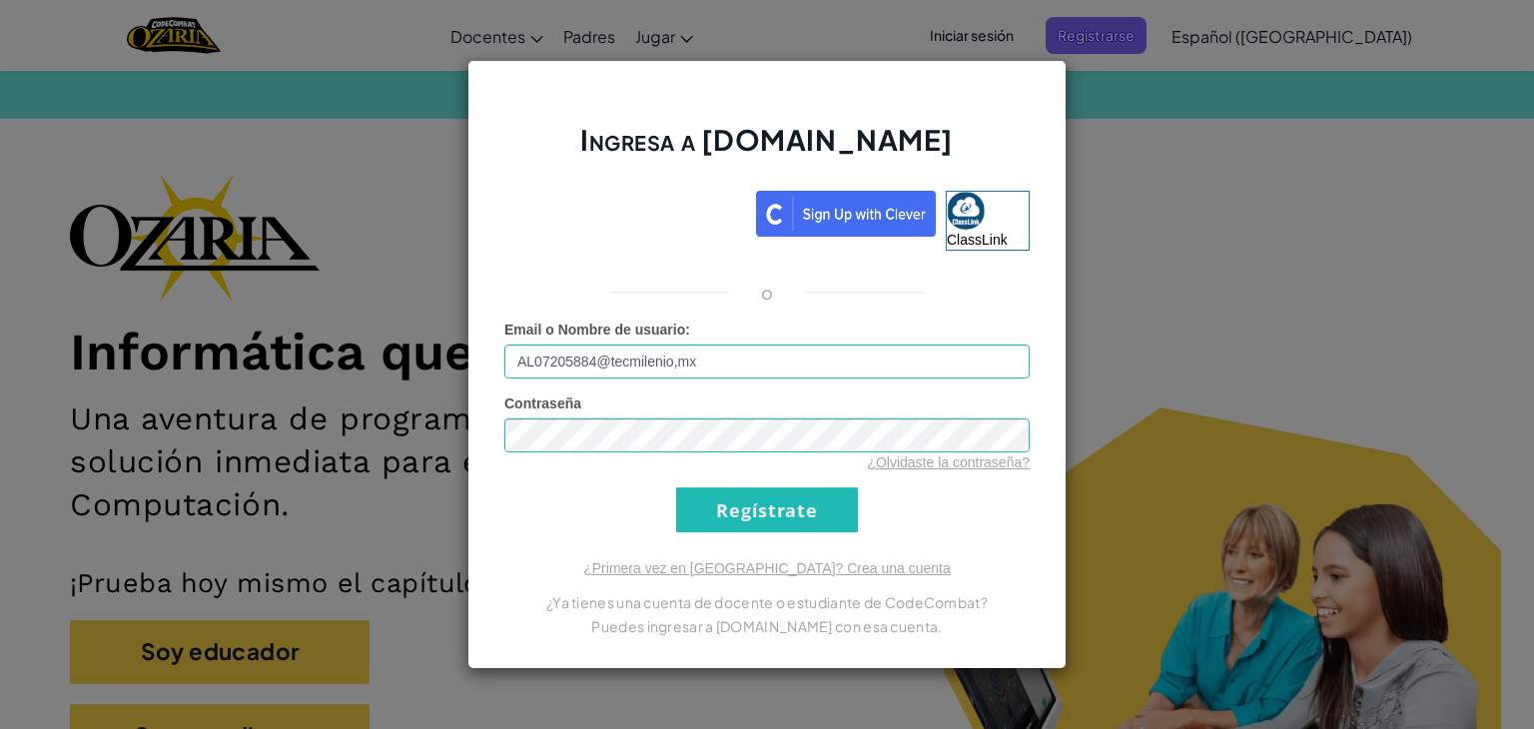  Describe the element at coordinates (947, 462) in the screenshot. I see `a: ¿Olvidaste la contraseña?` at that location.